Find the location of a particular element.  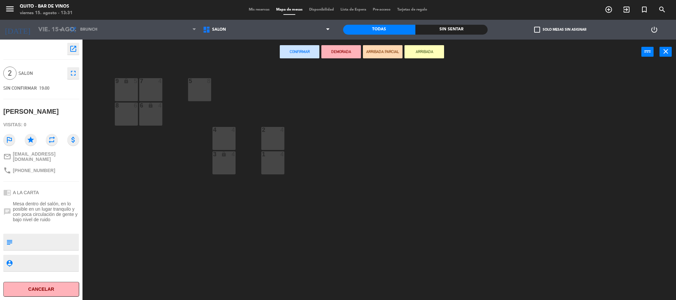

span: check_box_outline_blank is located at coordinates (537, 30).